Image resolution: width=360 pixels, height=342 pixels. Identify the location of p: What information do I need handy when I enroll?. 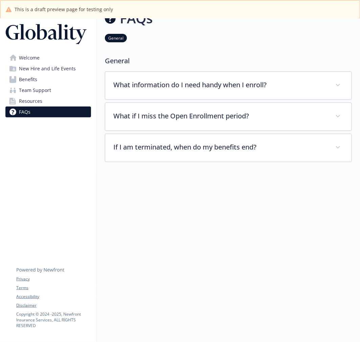
(220, 85).